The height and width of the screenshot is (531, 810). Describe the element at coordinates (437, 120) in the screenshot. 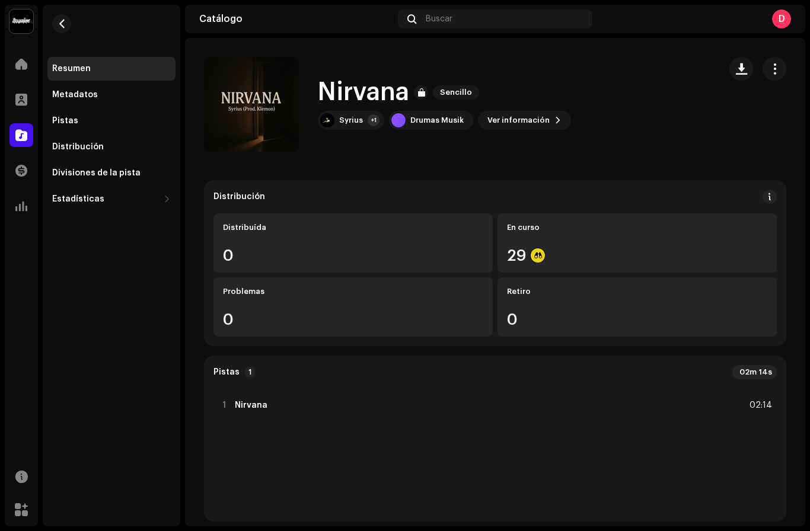

I see `div: Drumas Musik` at that location.